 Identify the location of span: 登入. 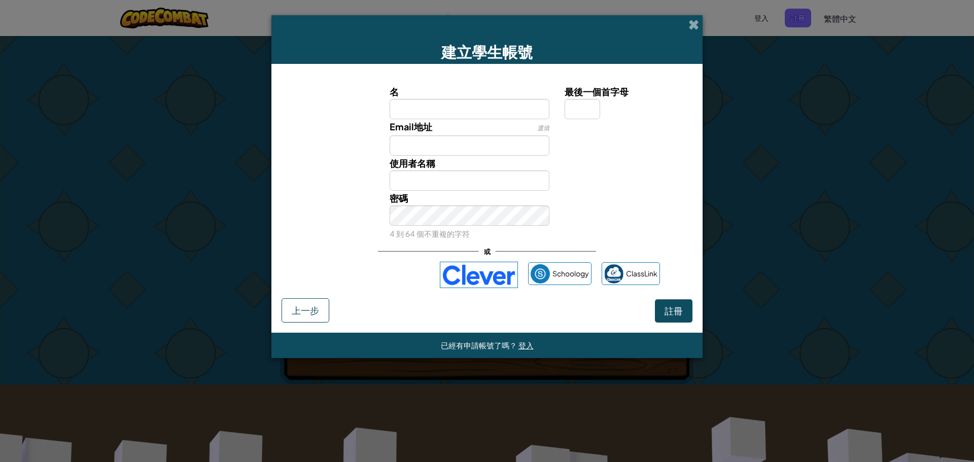
(526, 345).